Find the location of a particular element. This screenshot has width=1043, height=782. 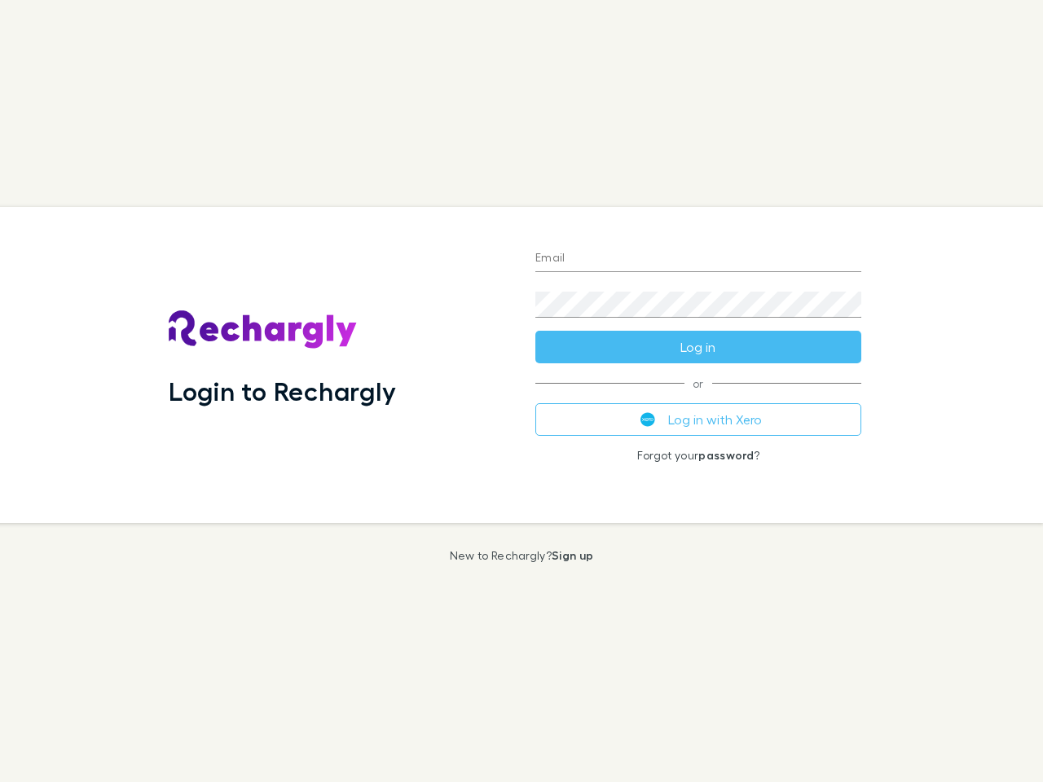

button: Log in with Xero is located at coordinates (698, 420).